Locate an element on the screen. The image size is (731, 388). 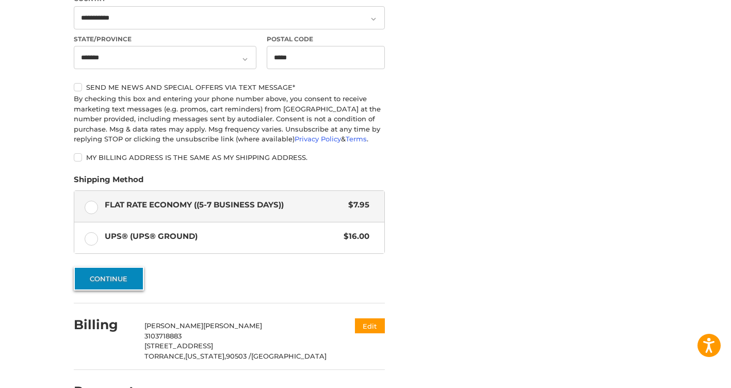
label: Postal Code is located at coordinates (326, 39).